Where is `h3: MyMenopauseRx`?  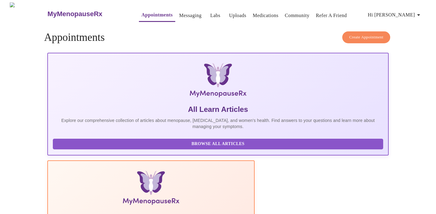
h3: MyMenopauseRx is located at coordinates (75, 14).